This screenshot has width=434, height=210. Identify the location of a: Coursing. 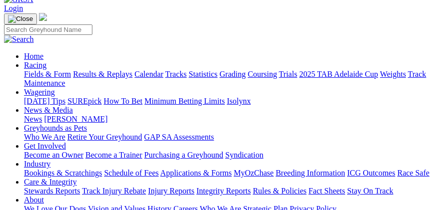
(262, 74).